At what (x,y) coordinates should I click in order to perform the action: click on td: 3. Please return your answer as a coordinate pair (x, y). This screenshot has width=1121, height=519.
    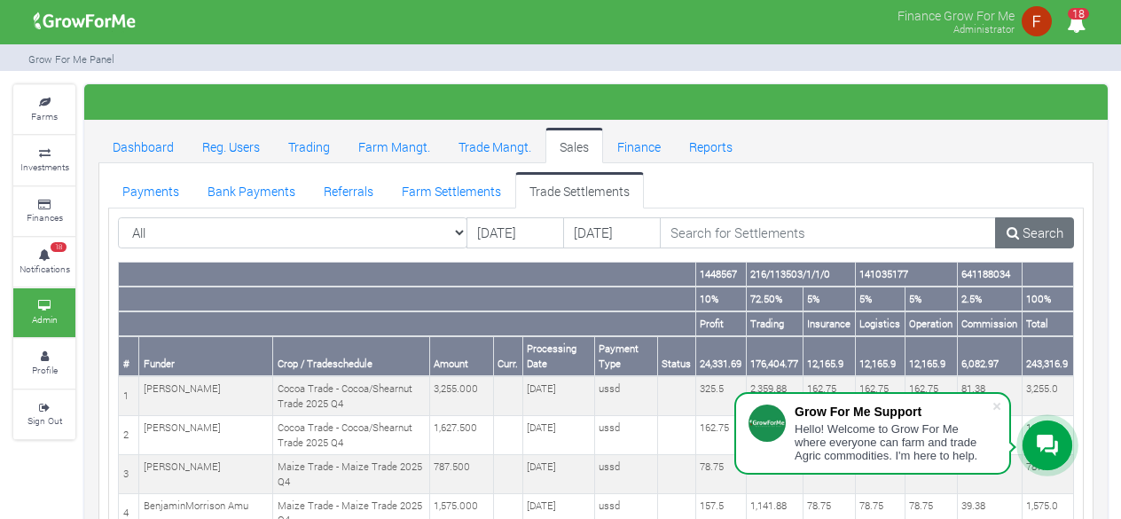
    Looking at the image, I should click on (129, 475).